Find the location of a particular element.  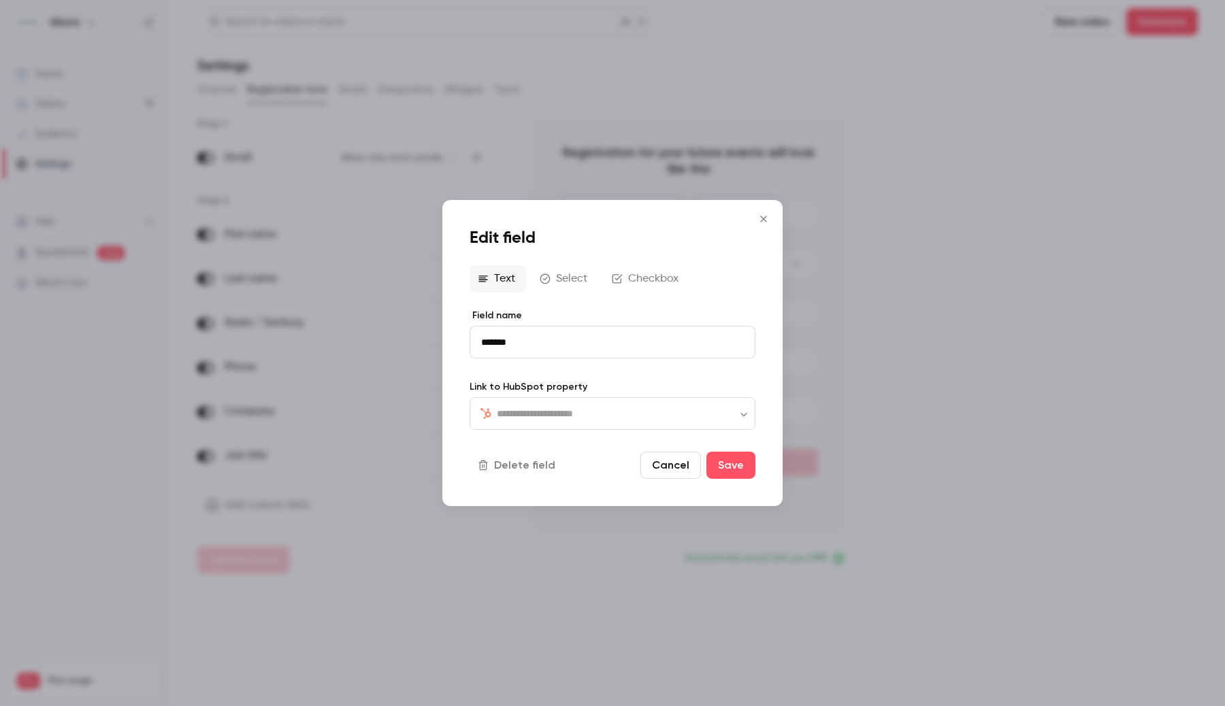

button: Delete field is located at coordinates (518, 465).